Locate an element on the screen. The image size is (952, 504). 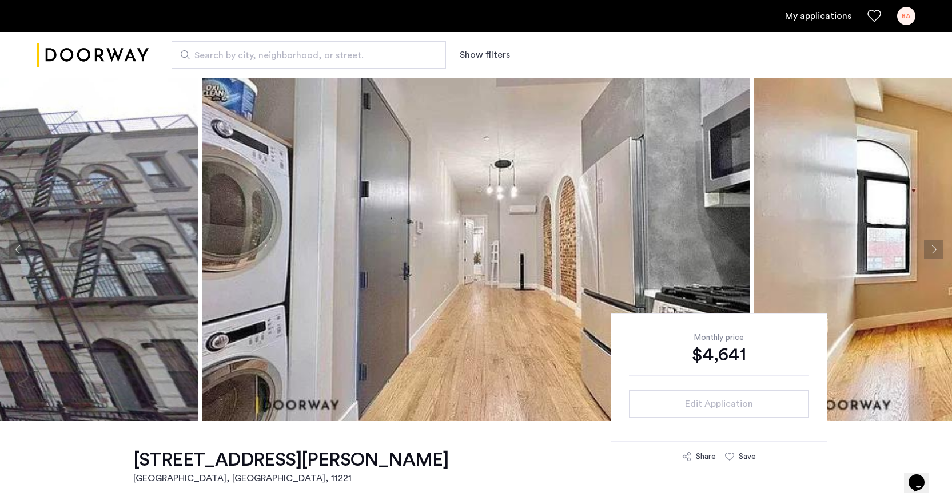
button: Show or hide filters is located at coordinates (485, 55).